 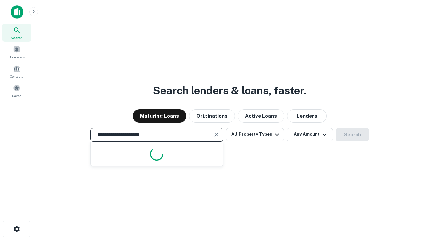 I want to click on a: Saved, so click(x=17, y=91).